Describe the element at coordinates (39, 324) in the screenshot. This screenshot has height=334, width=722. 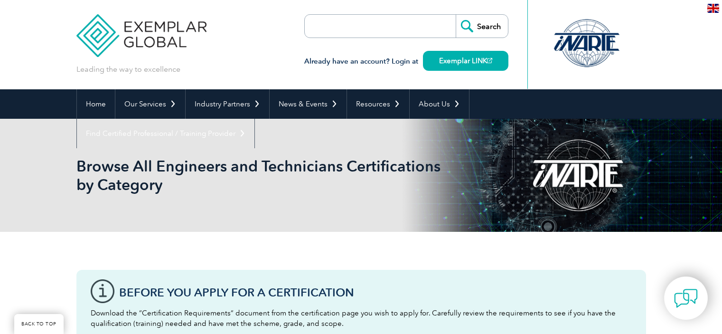
I see `a: BACK TO TOP` at that location.